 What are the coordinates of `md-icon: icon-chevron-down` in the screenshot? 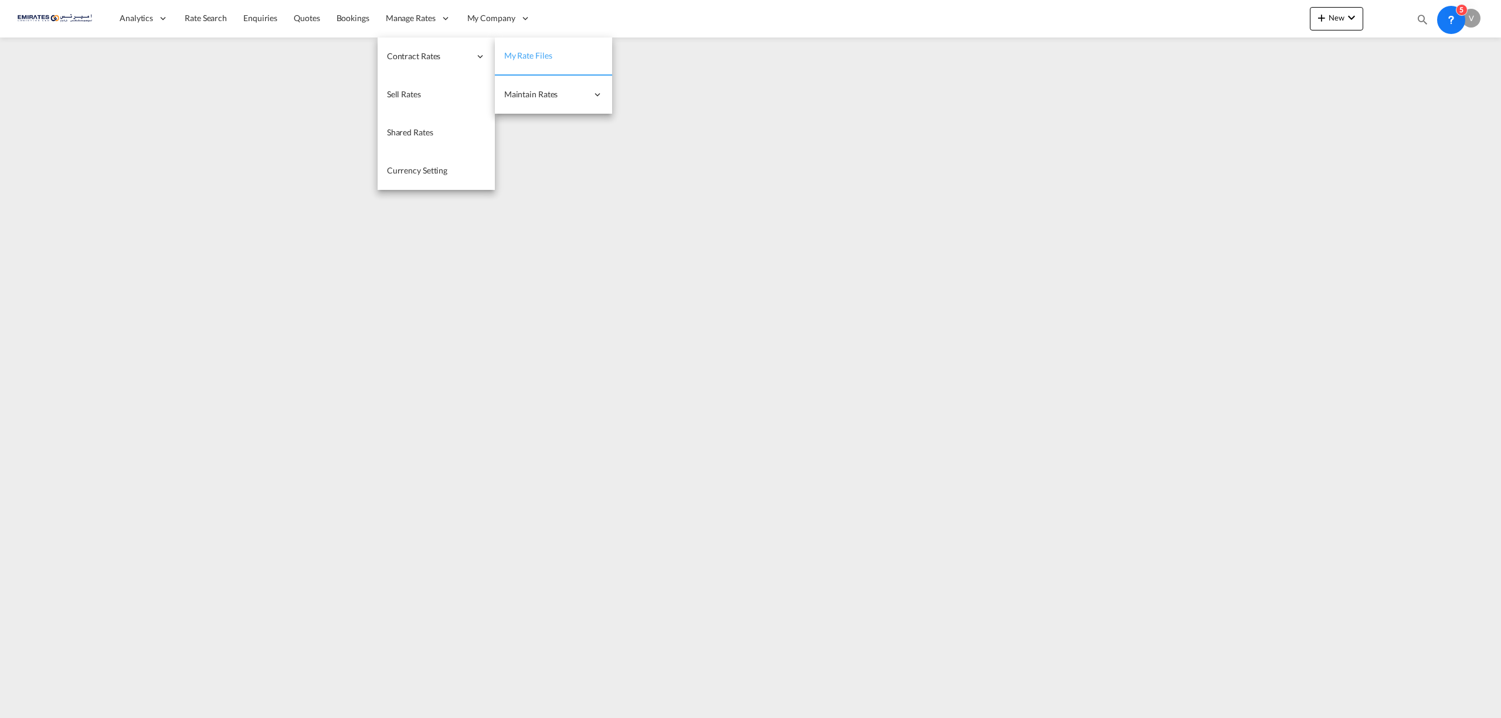 It's located at (1352, 18).